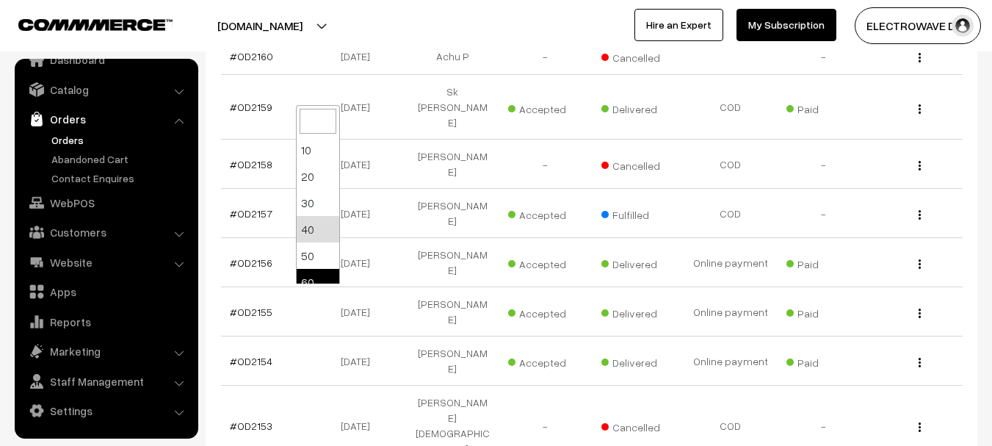  I want to click on li: 50, so click(318, 256).